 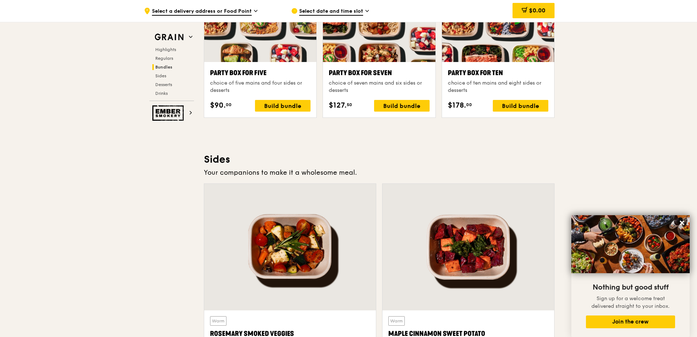 I want to click on img: DSC07876-Edit02-Large.jpeg, so click(x=630, y=244).